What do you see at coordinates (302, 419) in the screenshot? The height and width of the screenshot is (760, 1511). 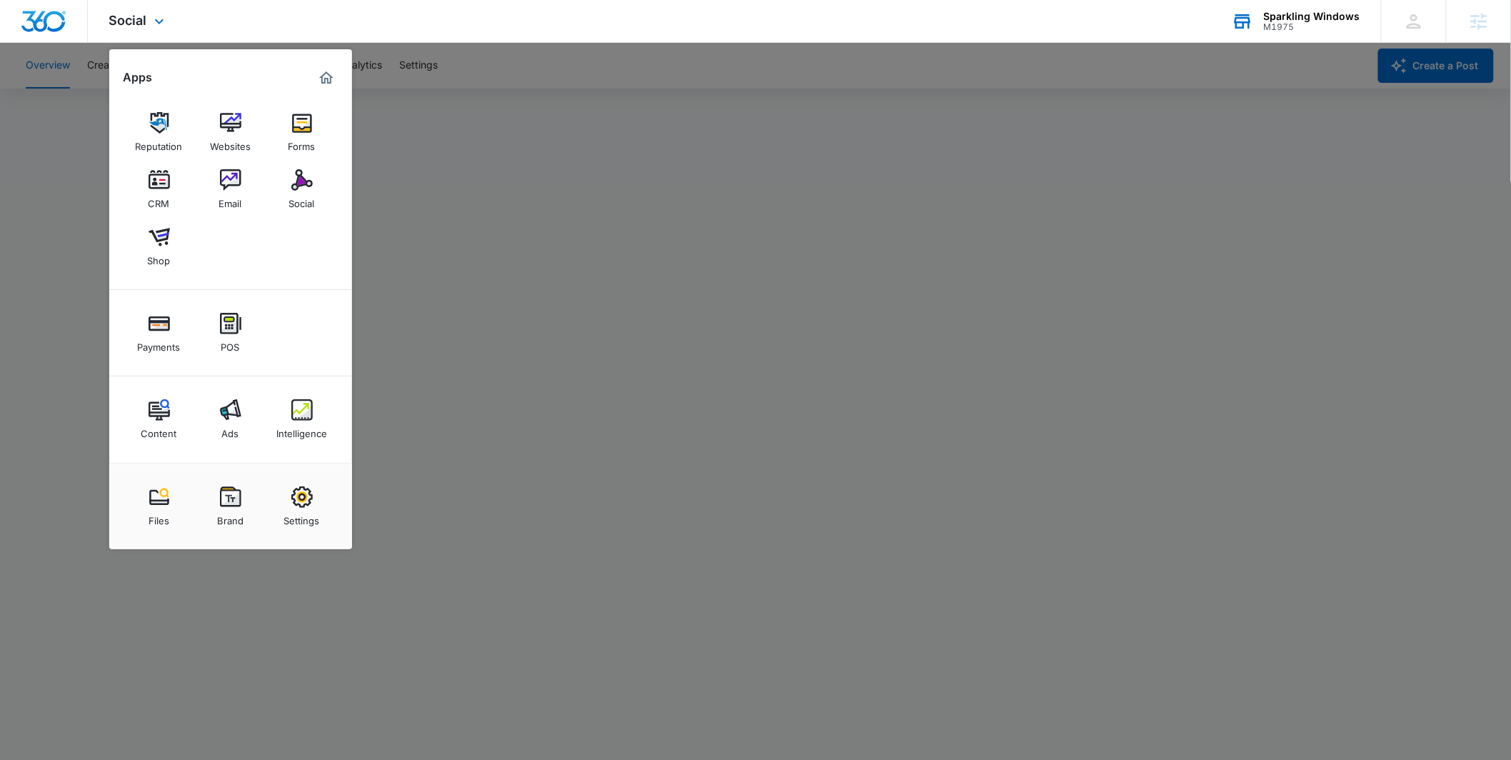 I see `a: Intelligence` at bounding box center [302, 419].